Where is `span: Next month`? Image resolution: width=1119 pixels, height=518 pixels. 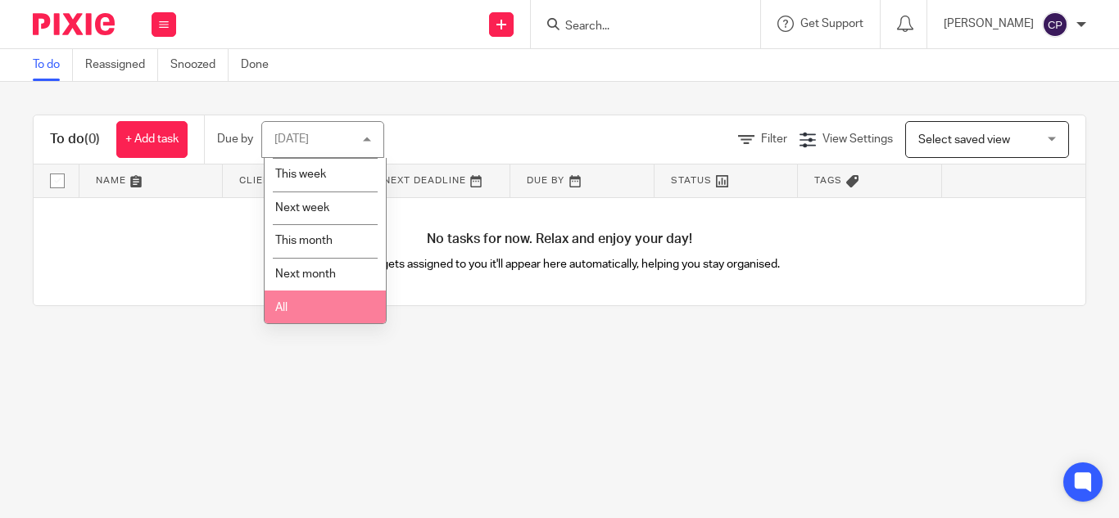 span: Next month is located at coordinates (305, 274).